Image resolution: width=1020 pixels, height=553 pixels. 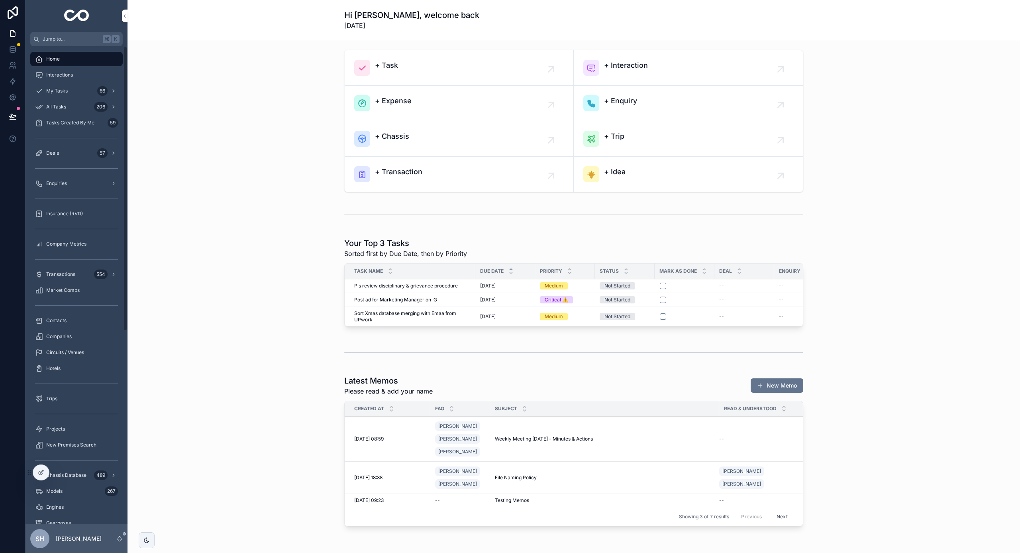 I want to click on span: FAO, so click(x=440, y=408).